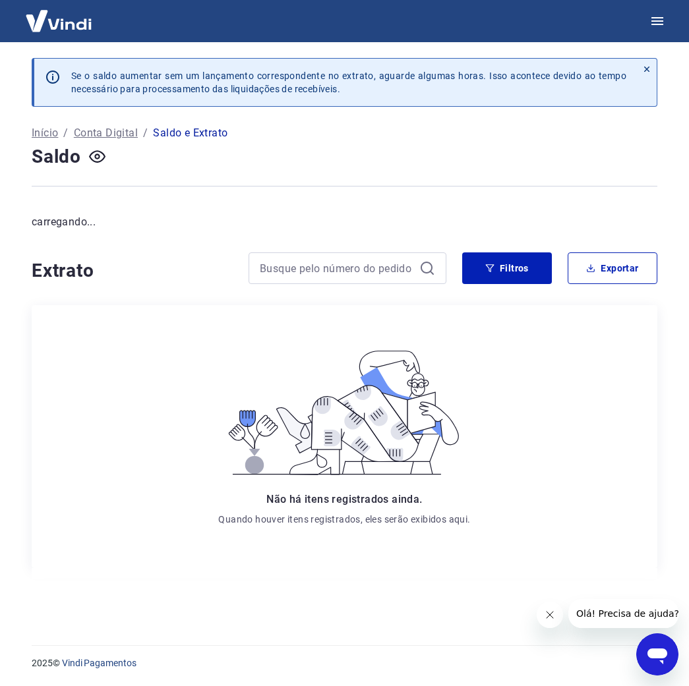  What do you see at coordinates (344, 519) in the screenshot?
I see `p: Quando houver itens registrados, eles serão exibidos aqui.` at bounding box center [344, 519].